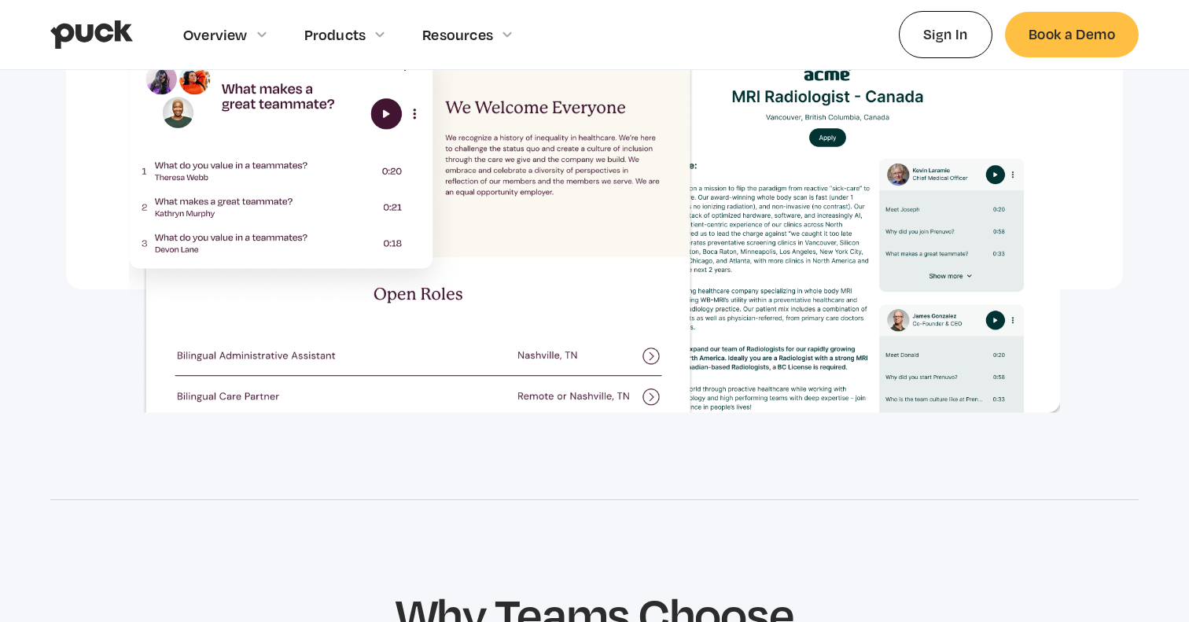  What do you see at coordinates (215, 35) in the screenshot?
I see `div: Overview` at bounding box center [215, 35].